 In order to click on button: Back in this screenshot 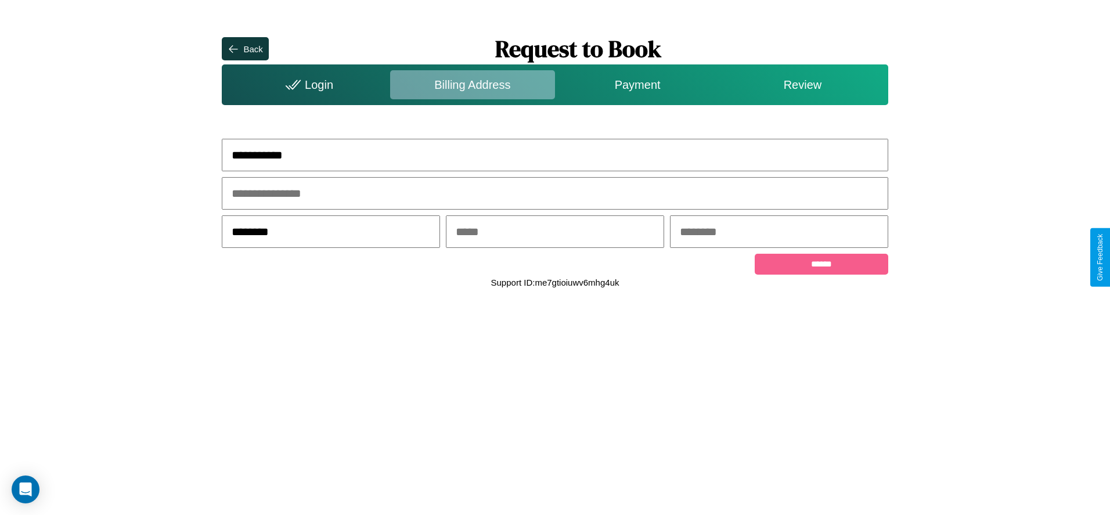, I will do `click(245, 49)`.